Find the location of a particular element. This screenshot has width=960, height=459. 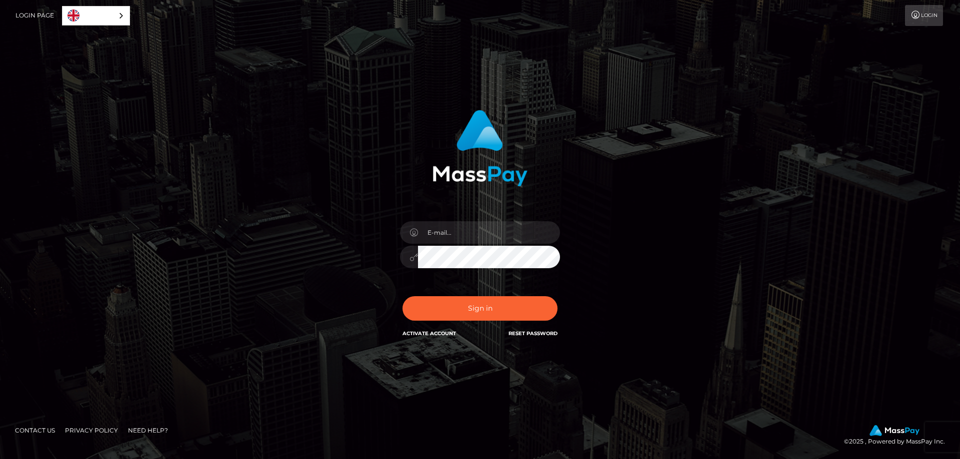

a: Contact Us is located at coordinates (35, 430).